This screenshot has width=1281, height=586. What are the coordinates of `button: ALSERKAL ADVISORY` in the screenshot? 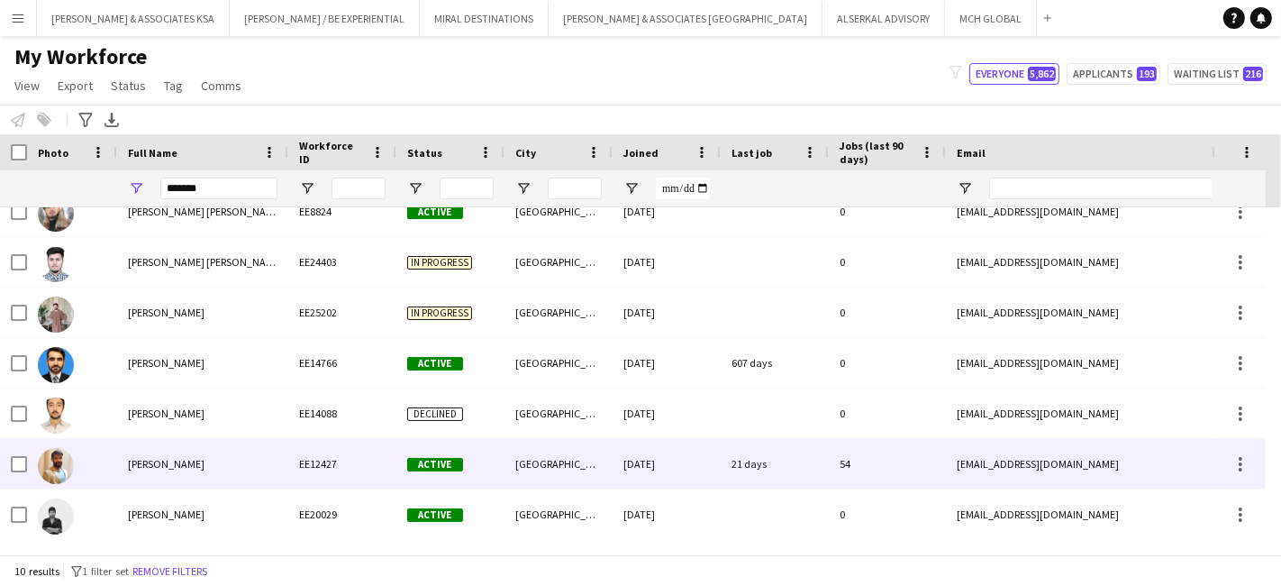 It's located at (884, 18).